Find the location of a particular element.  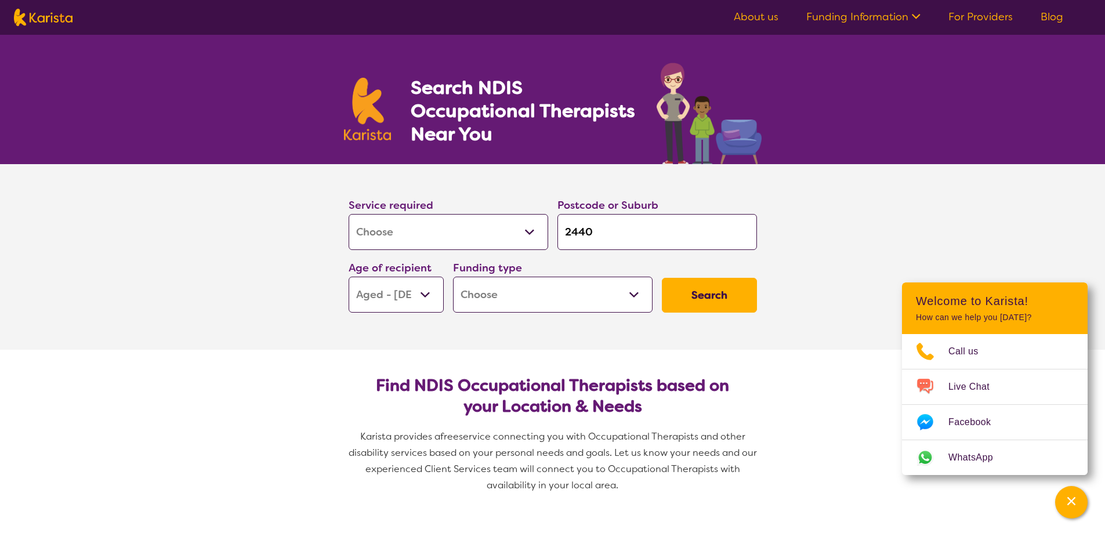

span: Live Chat is located at coordinates (975, 387).